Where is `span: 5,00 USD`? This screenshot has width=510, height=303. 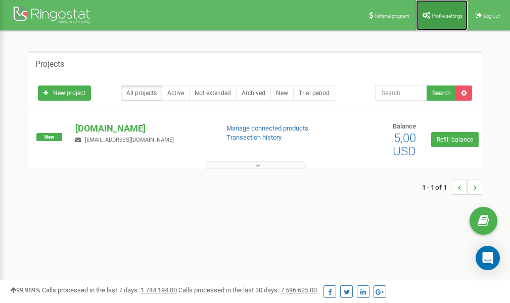
span: 5,00 USD is located at coordinates (405, 145).